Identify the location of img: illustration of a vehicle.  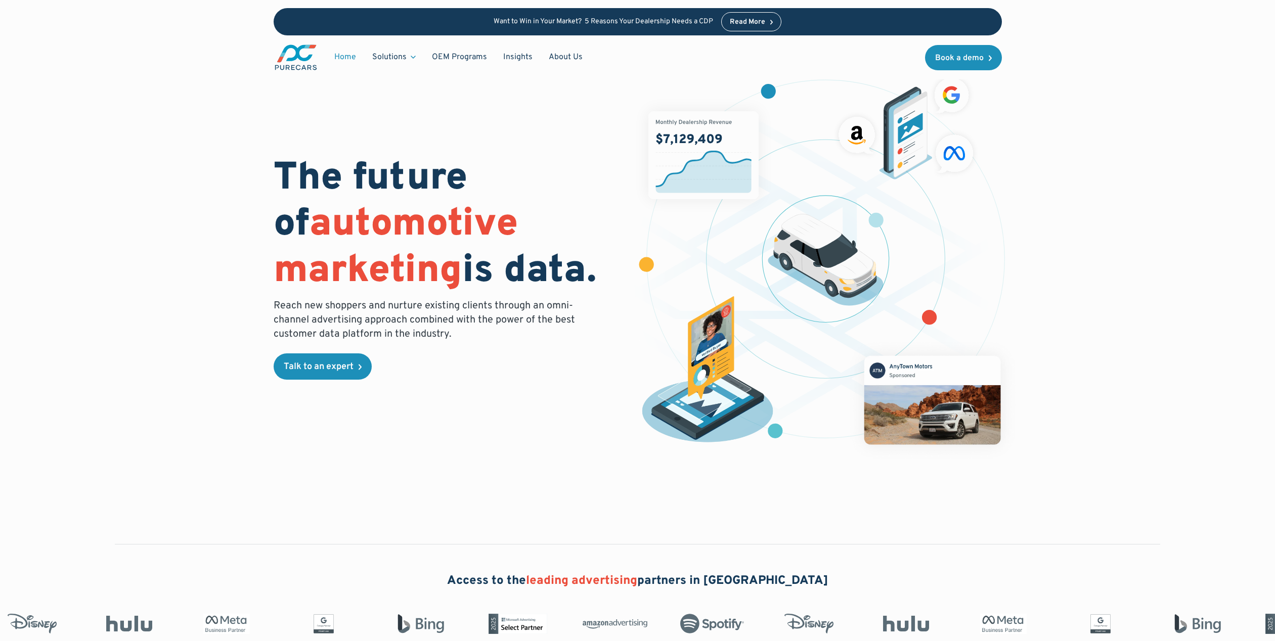
(826, 260).